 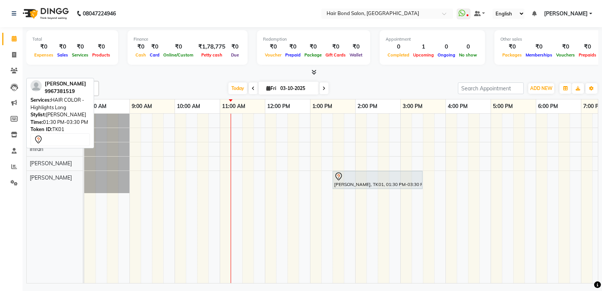 I want to click on span: ADD NEW, so click(x=541, y=88).